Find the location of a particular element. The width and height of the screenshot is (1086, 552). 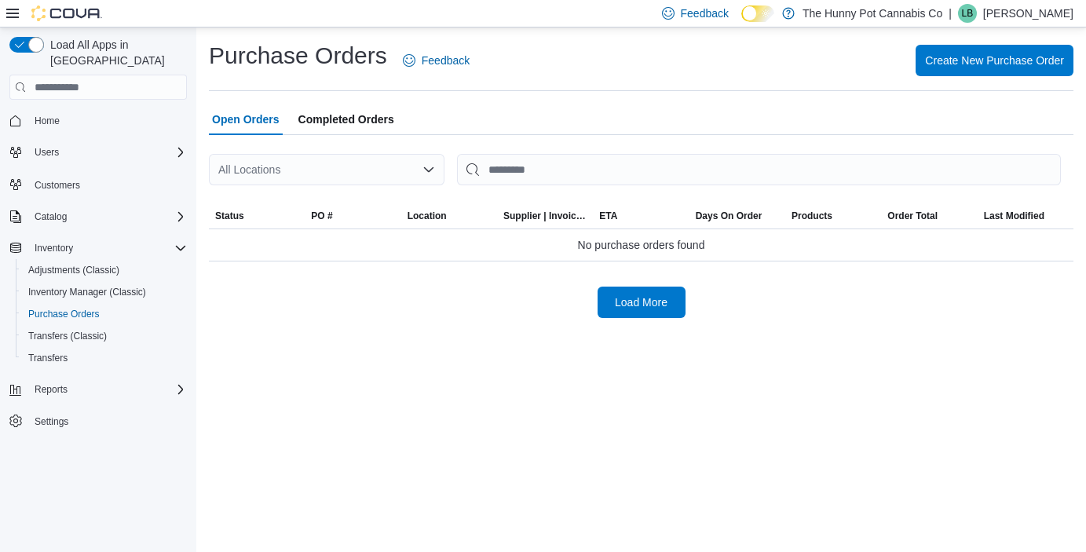

button: ETA is located at coordinates (641, 216).